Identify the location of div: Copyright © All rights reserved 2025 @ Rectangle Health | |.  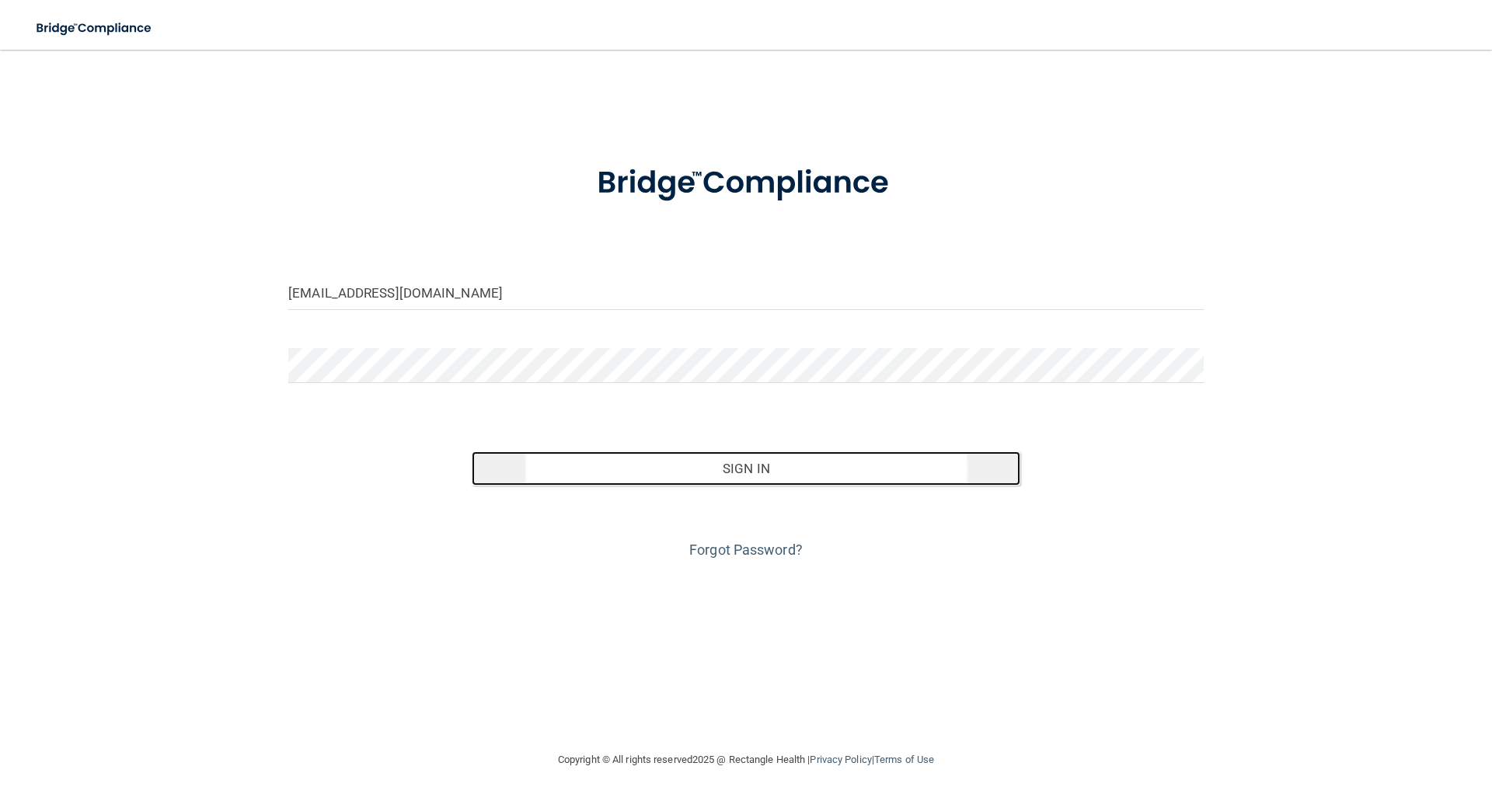
(746, 760).